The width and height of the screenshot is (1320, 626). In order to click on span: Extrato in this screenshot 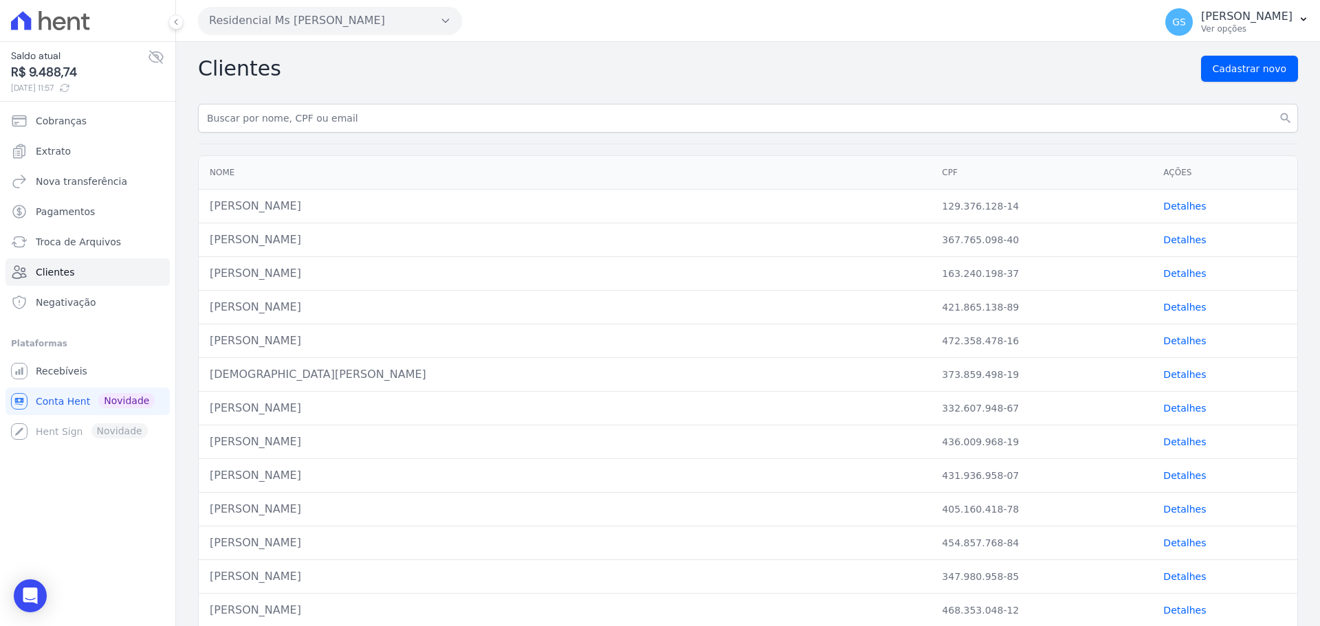, I will do `click(53, 151)`.